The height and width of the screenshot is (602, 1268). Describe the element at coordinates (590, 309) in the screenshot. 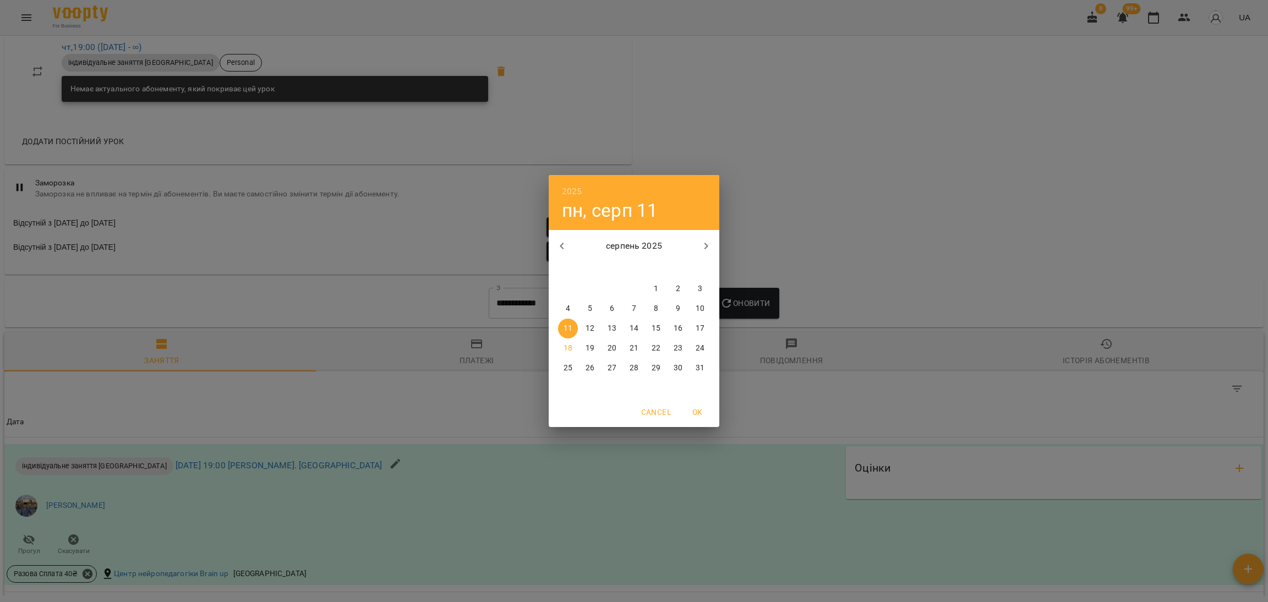

I see `p: 5` at that location.